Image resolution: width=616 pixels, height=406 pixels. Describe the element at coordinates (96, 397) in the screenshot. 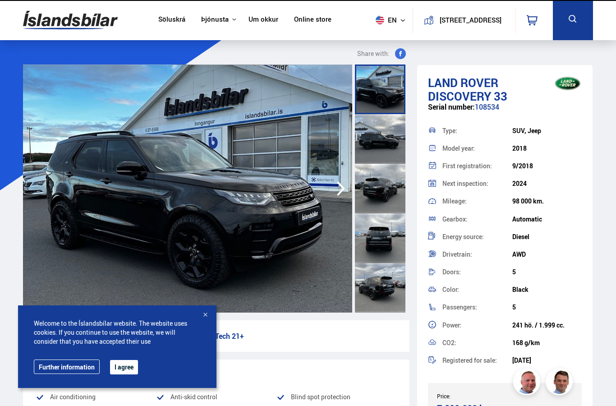

I see `li: Air conditioning` at that location.